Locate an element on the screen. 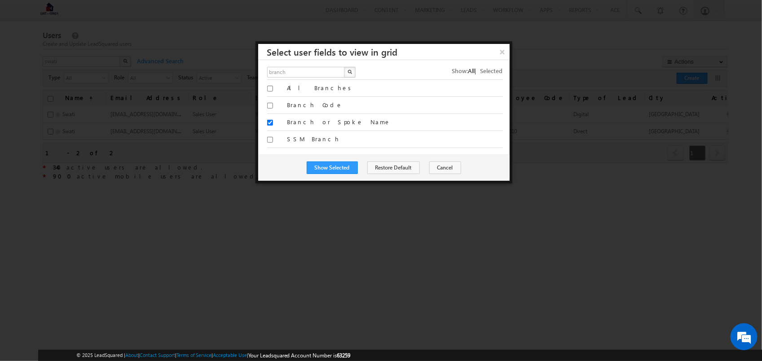  textarea: Type your message and hit 'Enter' is located at coordinates (88, 176).